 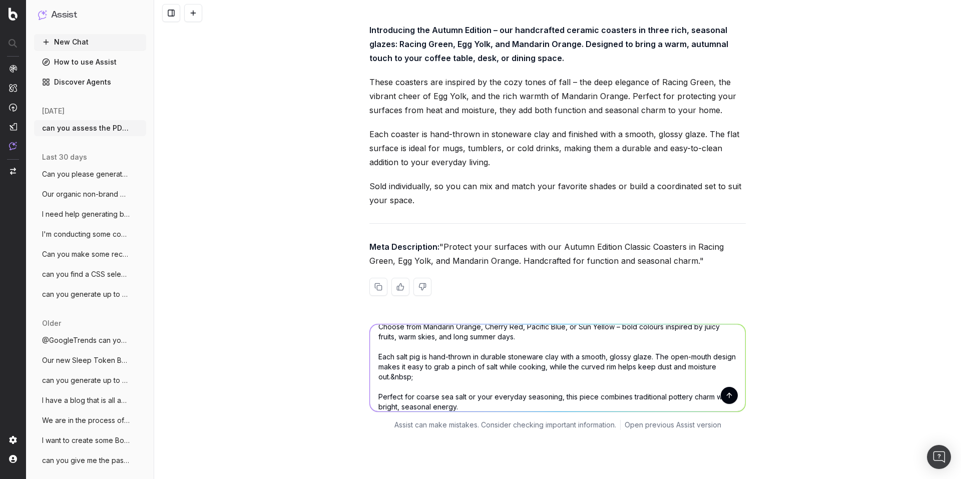 I want to click on img: Intelligence, so click(x=13, y=88).